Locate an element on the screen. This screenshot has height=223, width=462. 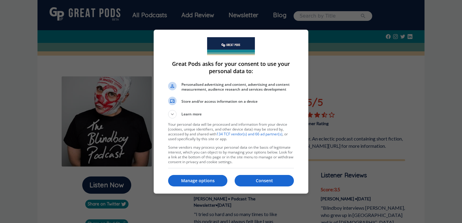
p: Consent is located at coordinates (264, 181).